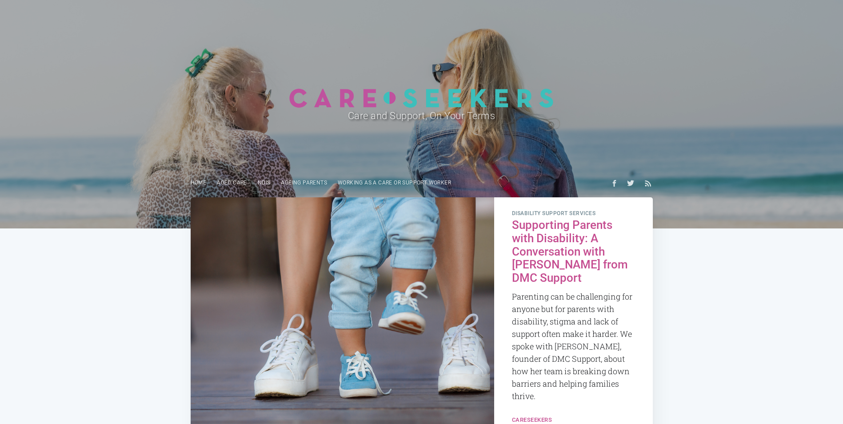 This screenshot has height=424, width=843. I want to click on a: NDIS, so click(264, 183).